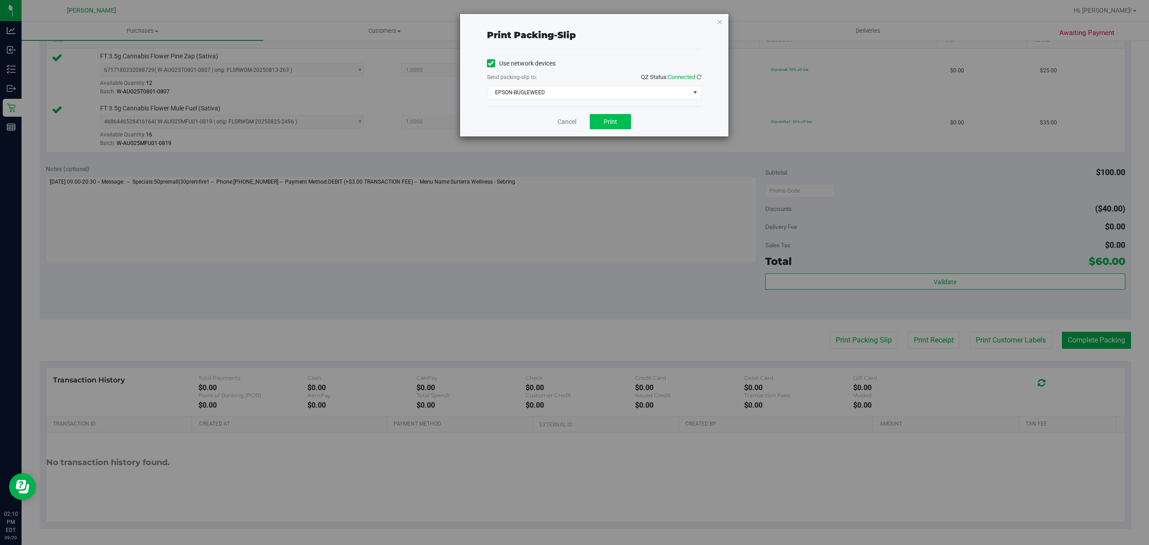 This screenshot has height=545, width=1149. Describe the element at coordinates (567, 122) in the screenshot. I see `a: Cancel` at that location.